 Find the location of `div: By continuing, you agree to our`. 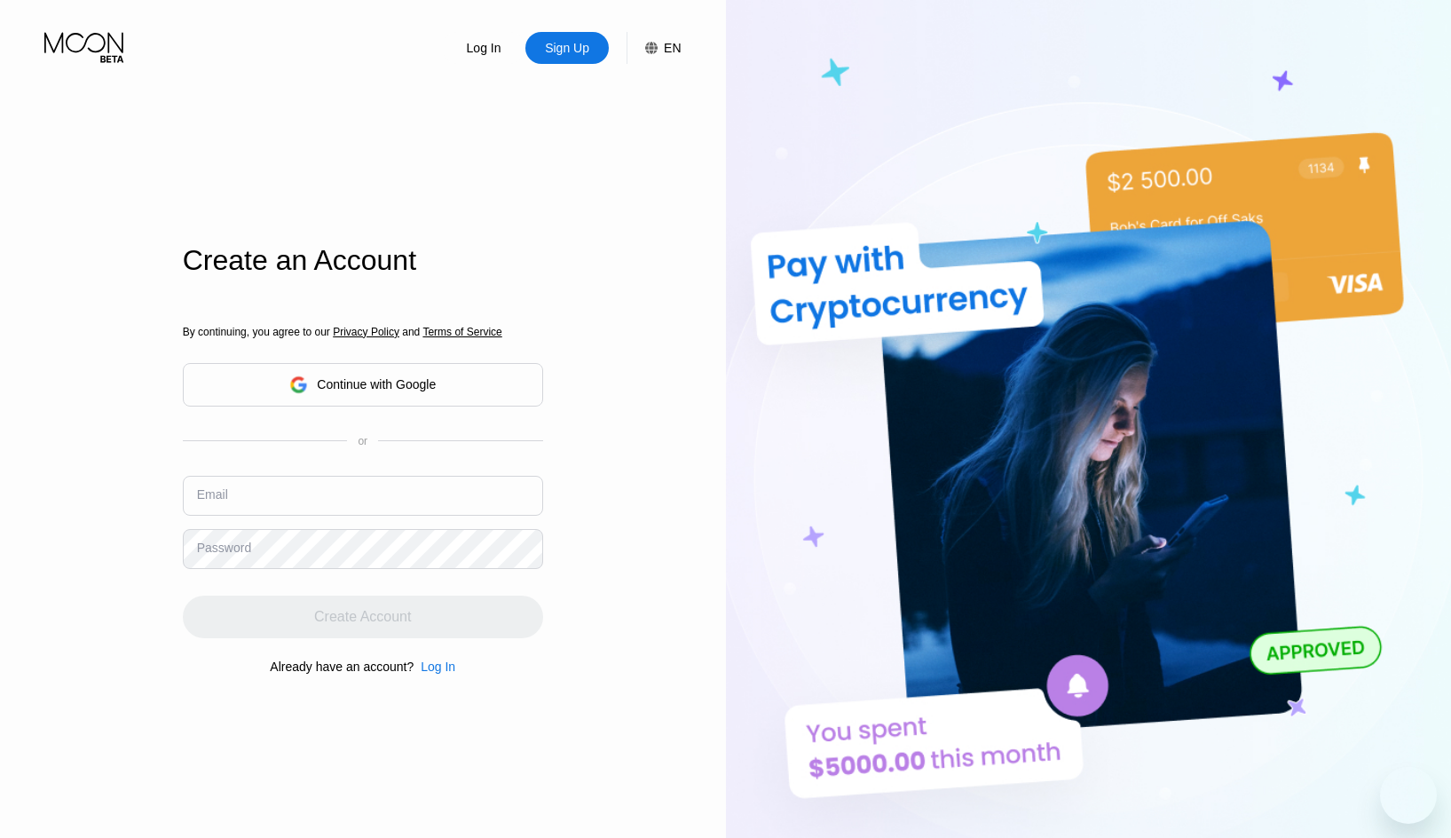

div: By continuing, you agree to our is located at coordinates (363, 332).